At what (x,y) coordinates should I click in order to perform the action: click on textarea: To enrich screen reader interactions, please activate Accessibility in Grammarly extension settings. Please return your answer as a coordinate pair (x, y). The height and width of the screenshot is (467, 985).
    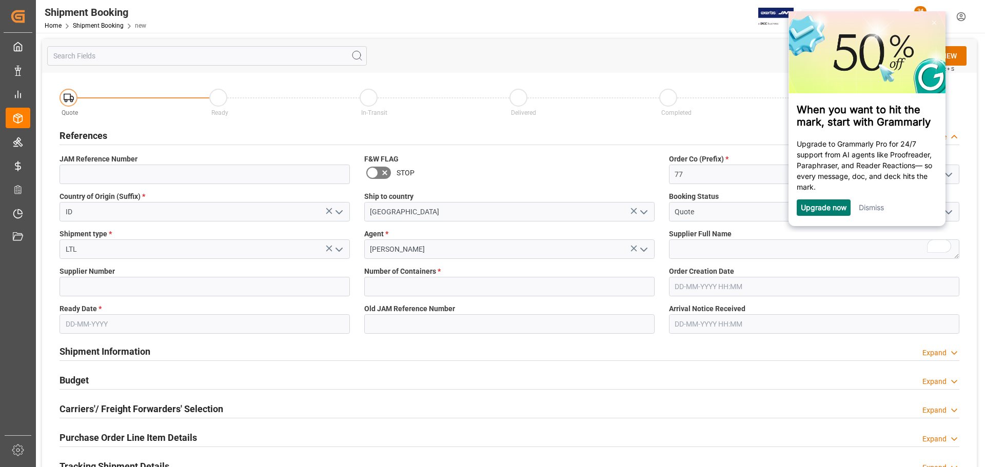
    Looking at the image, I should click on (814, 249).